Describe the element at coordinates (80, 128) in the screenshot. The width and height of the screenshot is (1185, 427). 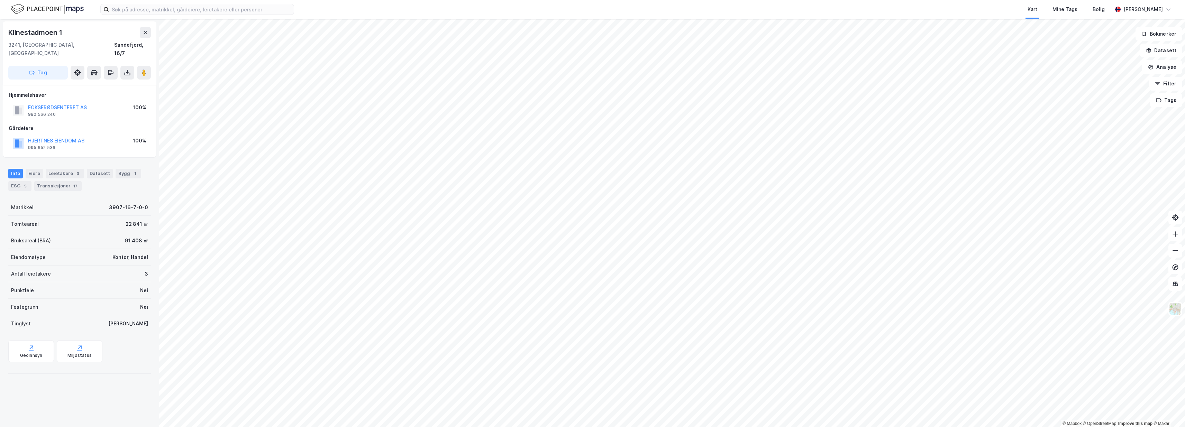
I see `div: Gårdeiere` at that location.